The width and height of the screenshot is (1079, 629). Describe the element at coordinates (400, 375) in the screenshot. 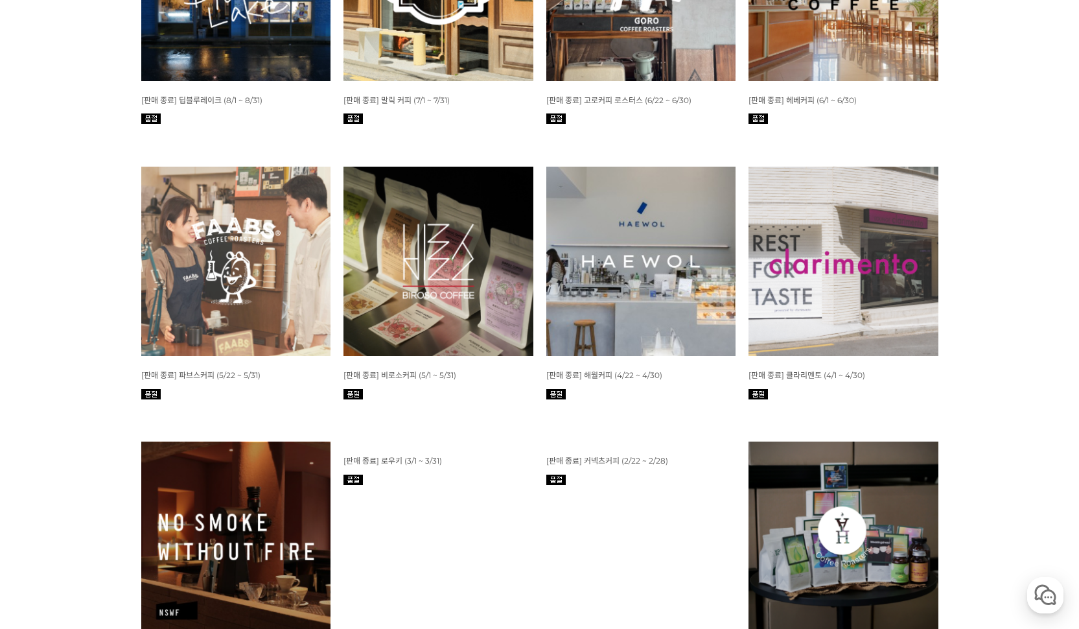

I see `a: [판매 종료] 비로소커피 (5/1 ~ 5/31)` at that location.